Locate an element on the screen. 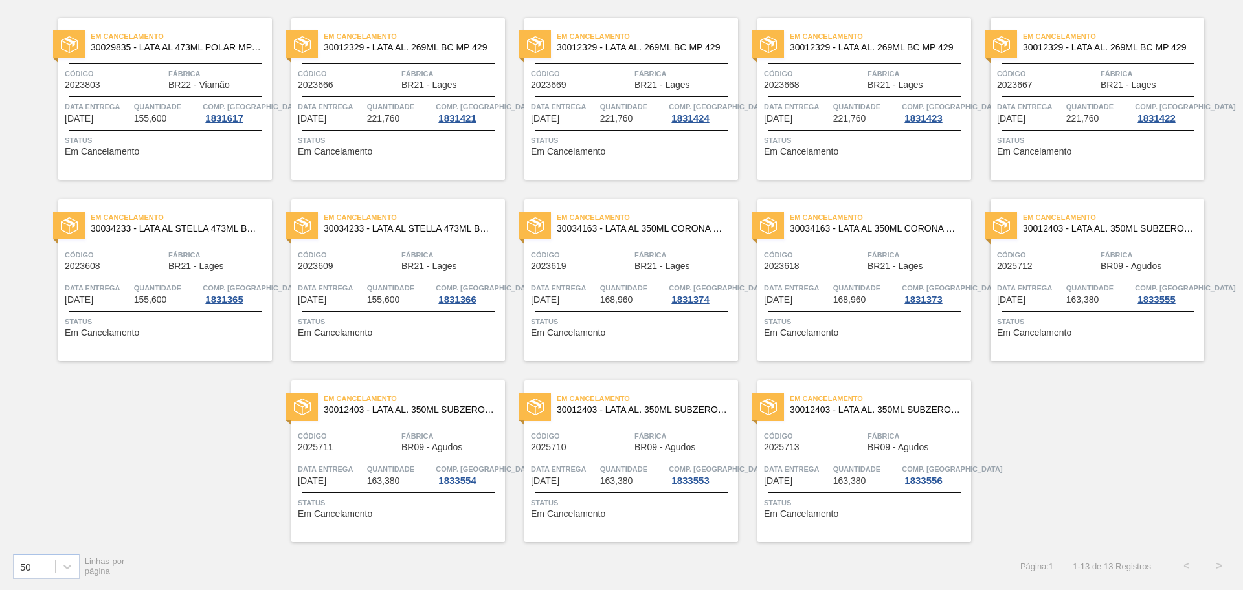 The width and height of the screenshot is (1243, 590). a: statusEm Cancelamento30012403 - LATA AL. 350ML SUBZERO 429Código2025712FábricaBR09 - AgudosData e... is located at coordinates (1087, 280).